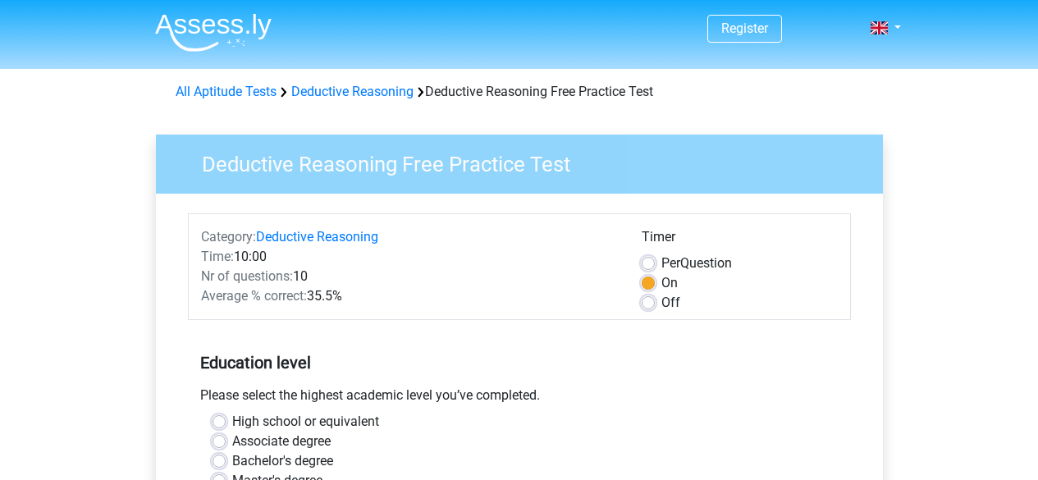 The width and height of the screenshot is (1038, 480). Describe the element at coordinates (247, 276) in the screenshot. I see `span: Nr of questions:` at that location.